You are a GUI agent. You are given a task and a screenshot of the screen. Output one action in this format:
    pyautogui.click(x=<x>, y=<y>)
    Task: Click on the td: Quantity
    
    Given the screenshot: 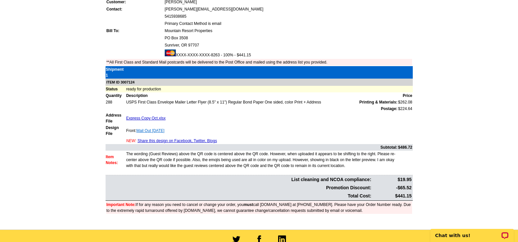 What is the action you would take?
    pyautogui.click(x=116, y=95)
    